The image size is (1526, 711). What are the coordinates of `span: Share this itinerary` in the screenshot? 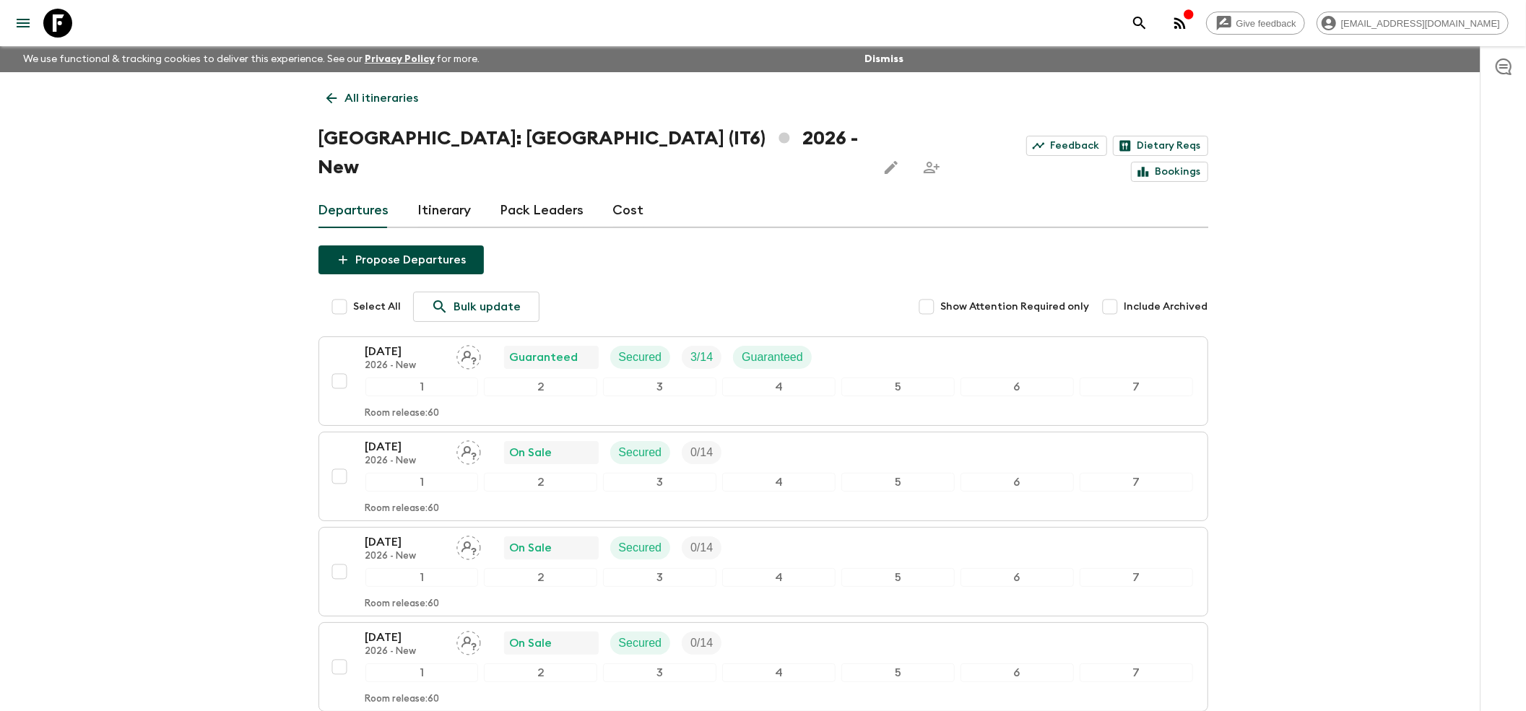 It's located at (932, 168).